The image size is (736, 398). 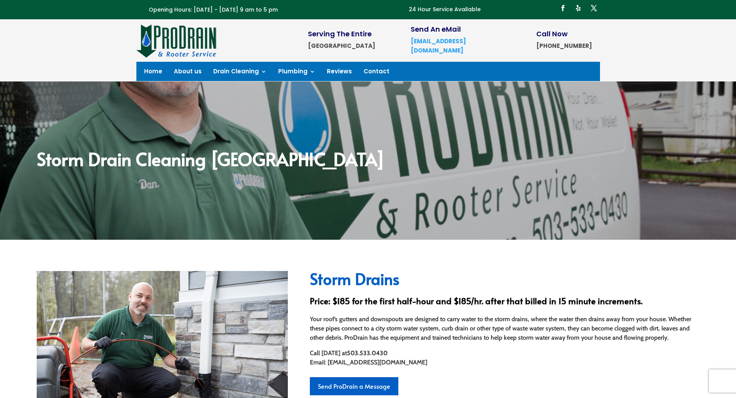 What do you see at coordinates (339, 73) in the screenshot?
I see `a: Reviews` at bounding box center [339, 73].